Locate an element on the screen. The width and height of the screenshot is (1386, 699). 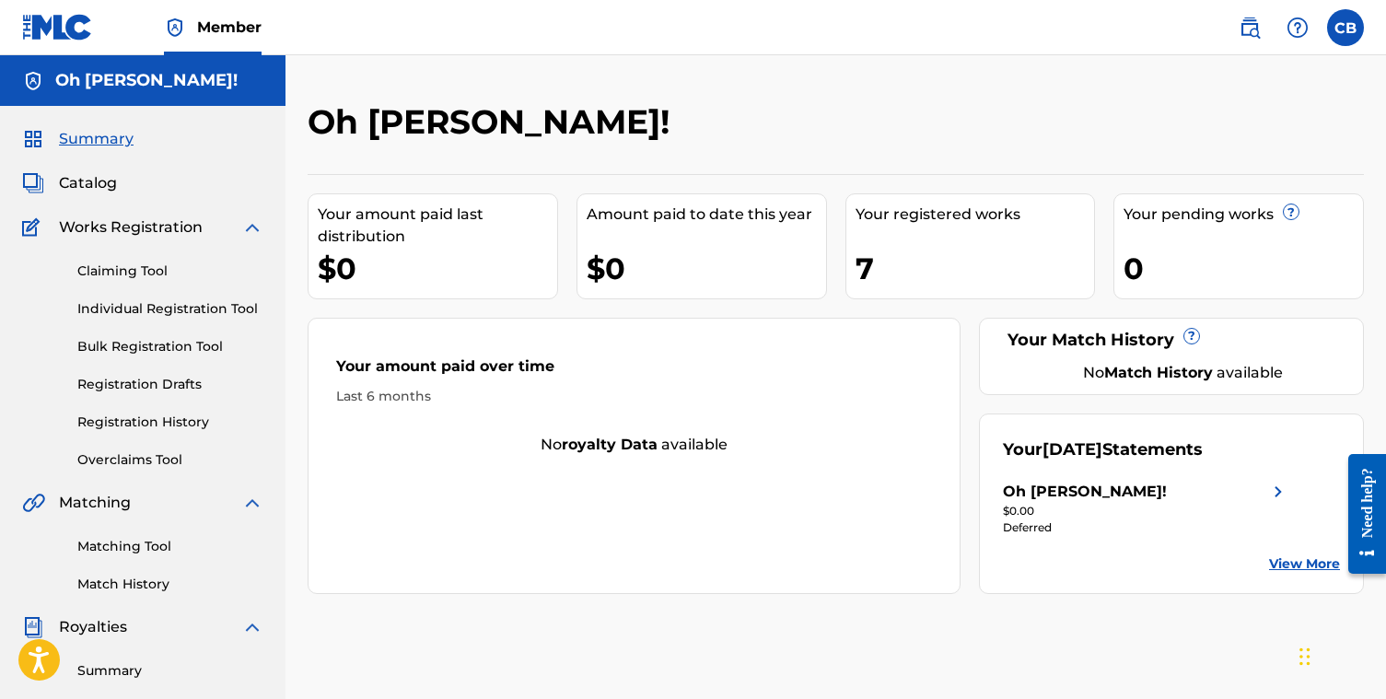
strong: Match History is located at coordinates (1159, 372).